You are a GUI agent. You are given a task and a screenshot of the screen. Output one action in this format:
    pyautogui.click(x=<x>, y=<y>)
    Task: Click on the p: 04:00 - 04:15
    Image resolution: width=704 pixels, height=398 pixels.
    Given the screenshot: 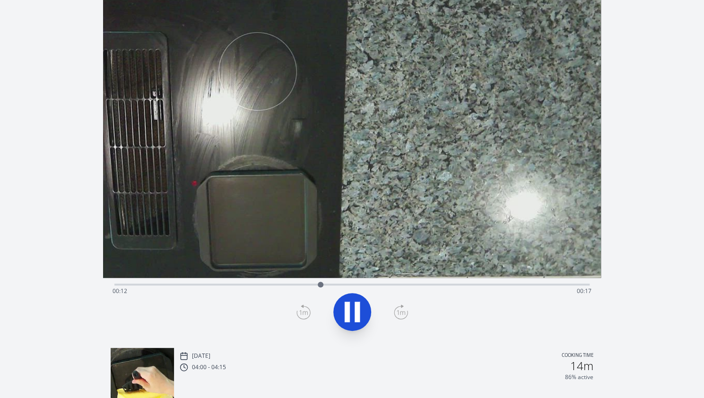 What is the action you would take?
    pyautogui.click(x=209, y=367)
    